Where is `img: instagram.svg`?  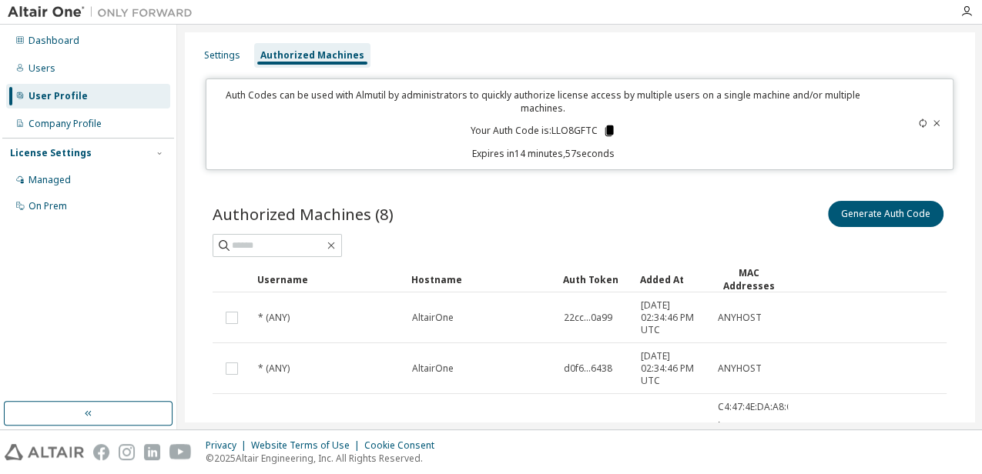 img: instagram.svg is located at coordinates (126, 452).